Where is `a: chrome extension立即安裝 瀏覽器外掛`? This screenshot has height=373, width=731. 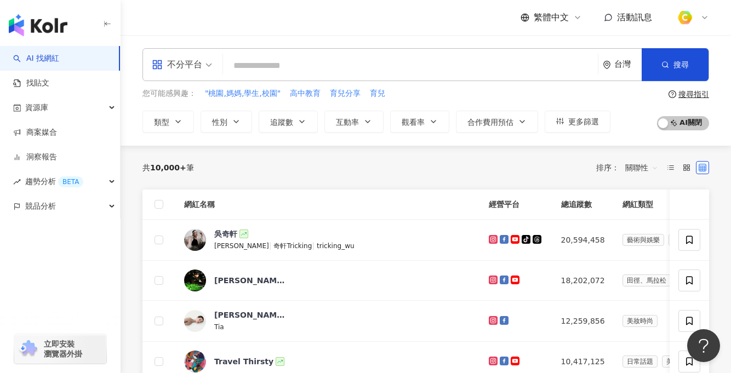 a: chrome extension立即安裝 瀏覽器外掛 is located at coordinates (60, 349).